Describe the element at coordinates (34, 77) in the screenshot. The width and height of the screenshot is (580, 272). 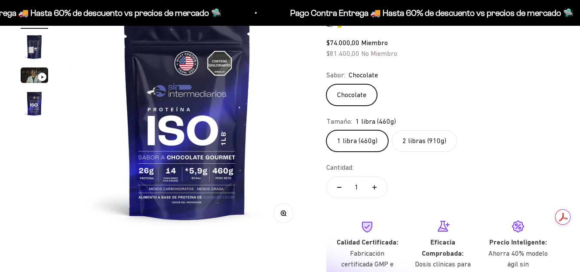
I see `button: Ir al artículo 3` at that location.